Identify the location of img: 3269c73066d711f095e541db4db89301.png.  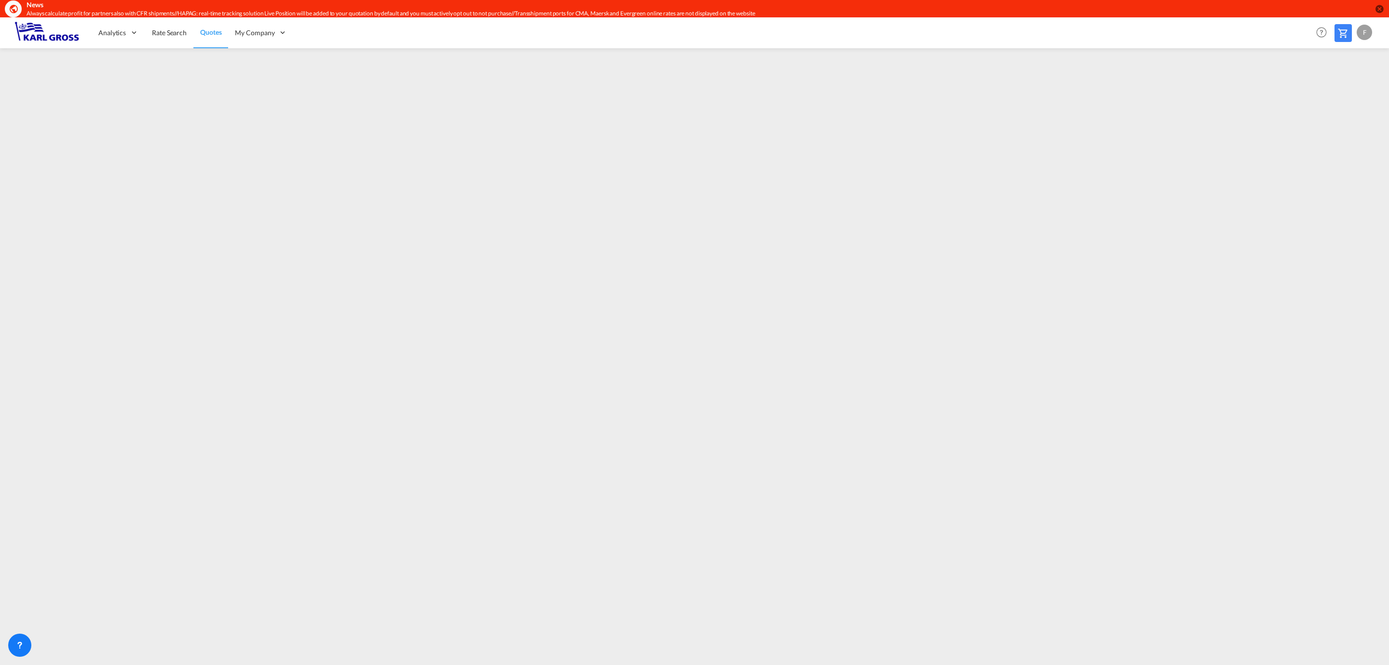
(47, 32).